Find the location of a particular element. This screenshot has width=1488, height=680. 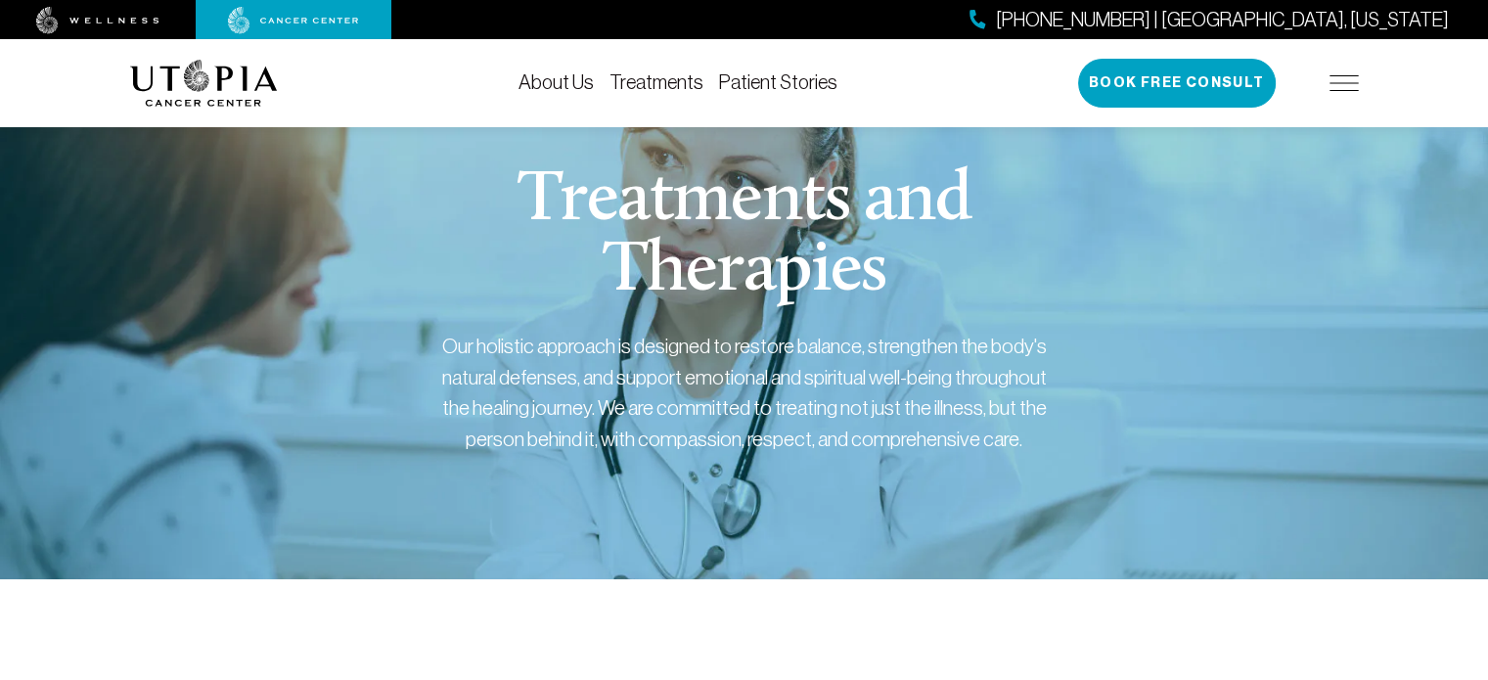

a: About Us is located at coordinates (556, 82).